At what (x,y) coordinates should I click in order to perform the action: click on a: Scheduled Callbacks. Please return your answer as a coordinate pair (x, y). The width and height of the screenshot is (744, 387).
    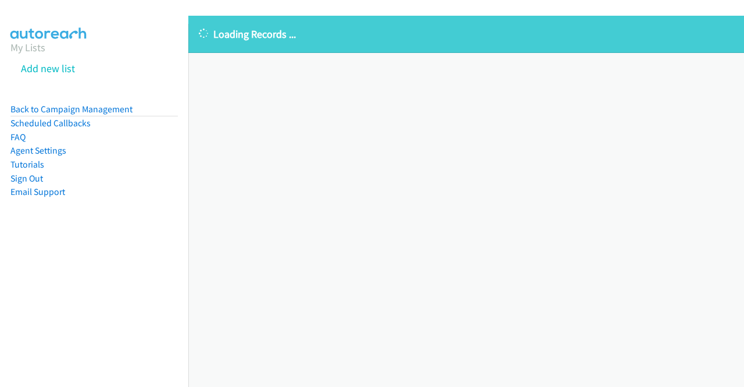
    Looking at the image, I should click on (51, 123).